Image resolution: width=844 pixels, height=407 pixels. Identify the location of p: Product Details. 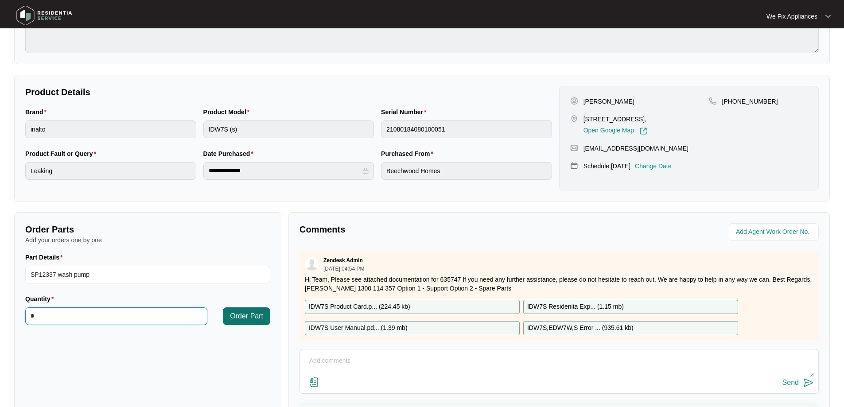
(288, 92).